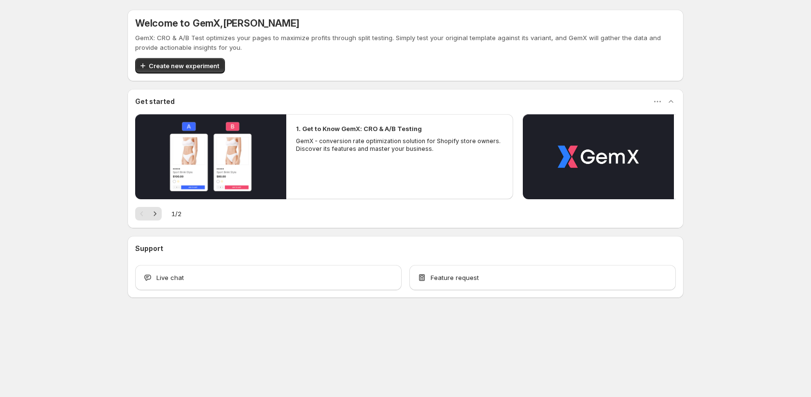 The image size is (811, 397). What do you see at coordinates (180, 66) in the screenshot?
I see `button: Create new experiment` at bounding box center [180, 66].